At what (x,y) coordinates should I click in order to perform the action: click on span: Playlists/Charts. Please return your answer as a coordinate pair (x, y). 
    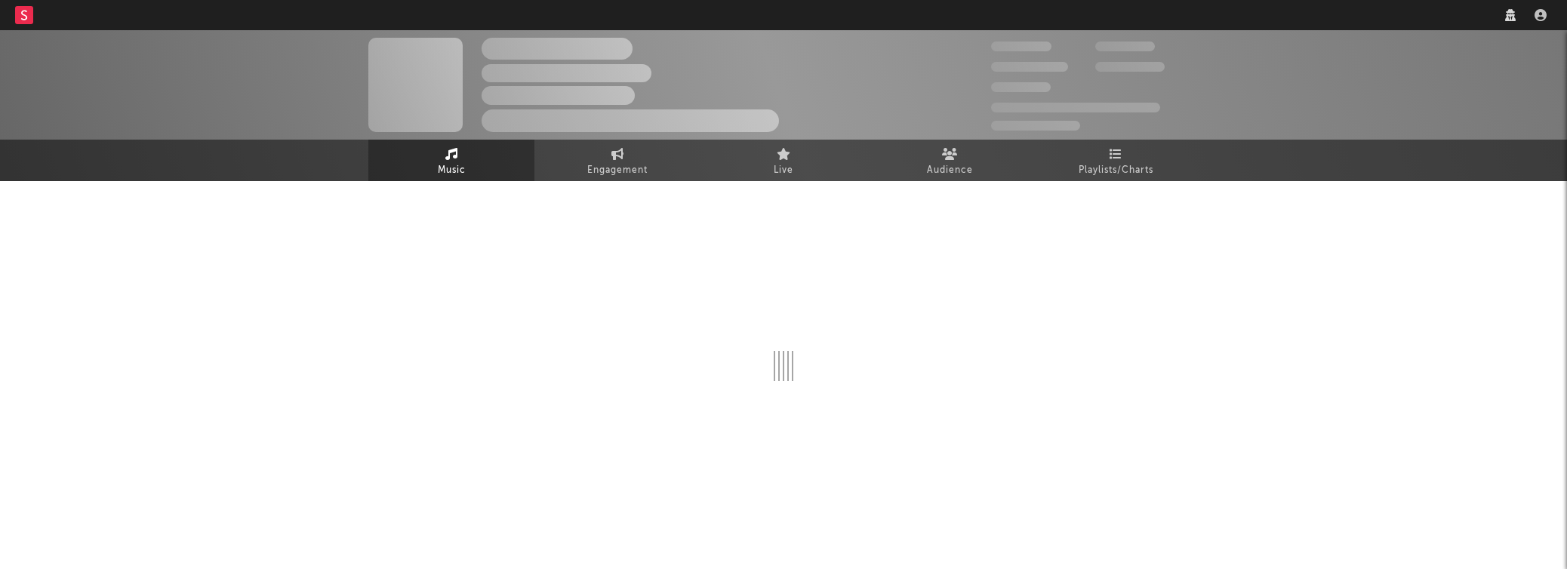
    Looking at the image, I should click on (1116, 171).